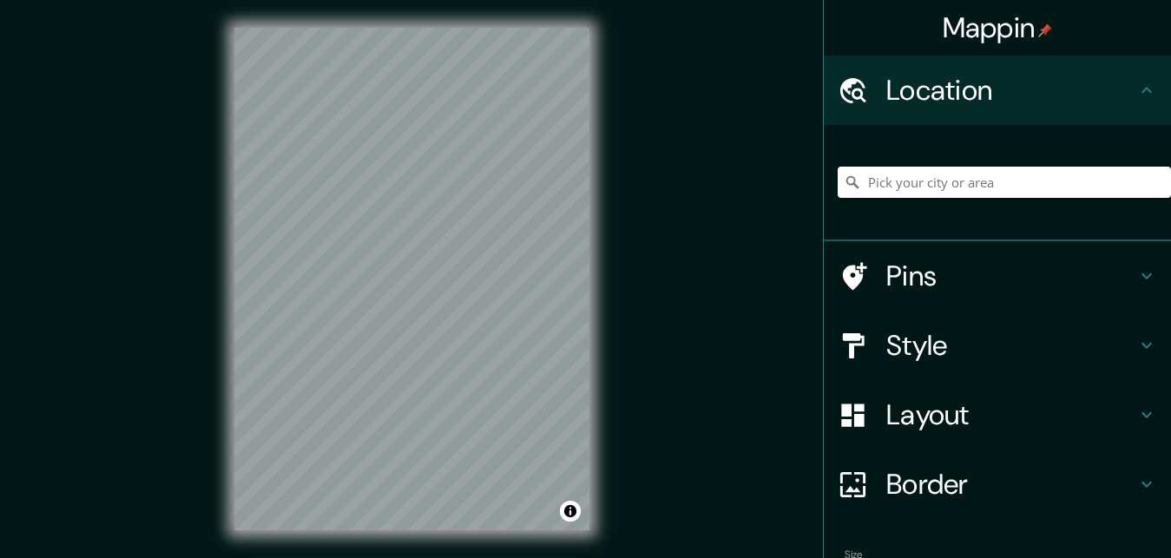 The image size is (1171, 558). I want to click on h4: Mappin, so click(998, 28).